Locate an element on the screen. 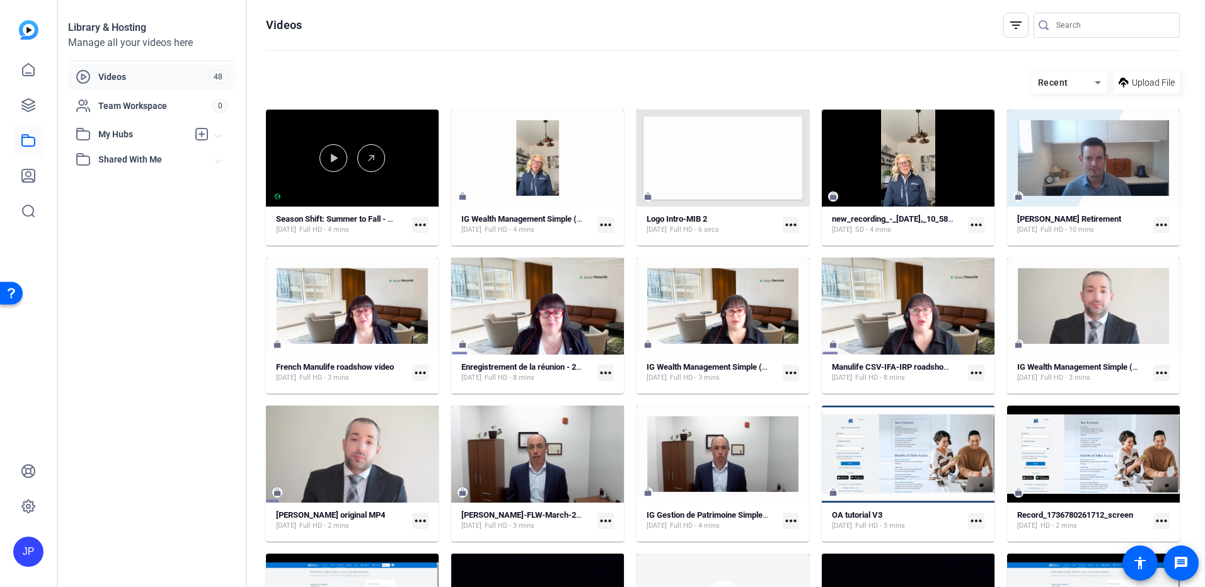  strong: IG Wealth Management Simple (46516) is located at coordinates (716, 367).